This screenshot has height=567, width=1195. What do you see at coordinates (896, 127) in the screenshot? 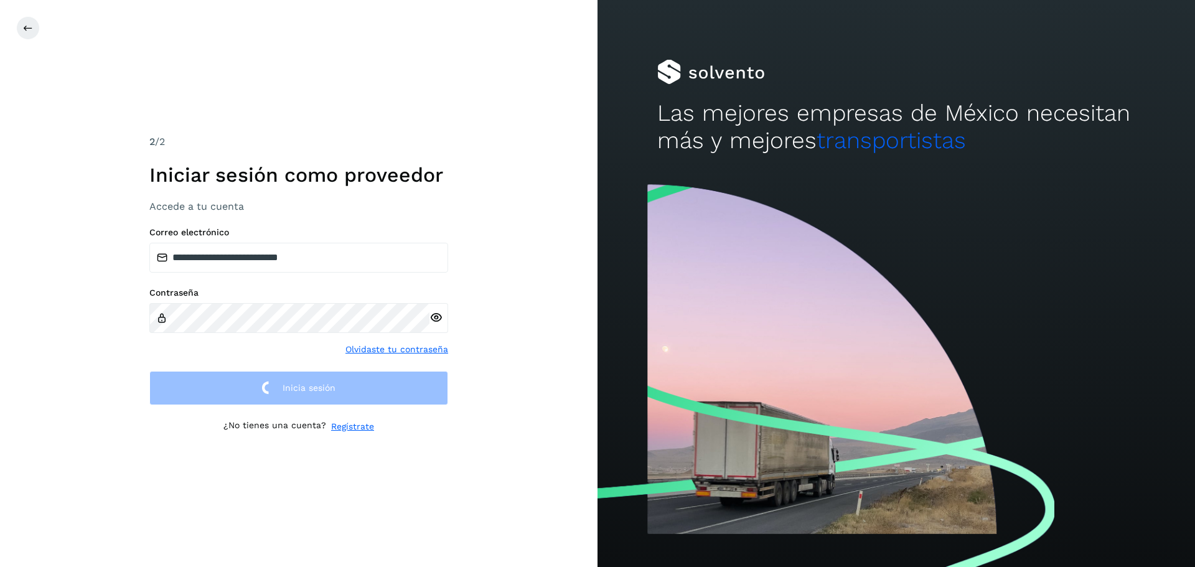
I see `h2: Las mejores empresas de México necesitan más y mejores` at bounding box center [896, 127].